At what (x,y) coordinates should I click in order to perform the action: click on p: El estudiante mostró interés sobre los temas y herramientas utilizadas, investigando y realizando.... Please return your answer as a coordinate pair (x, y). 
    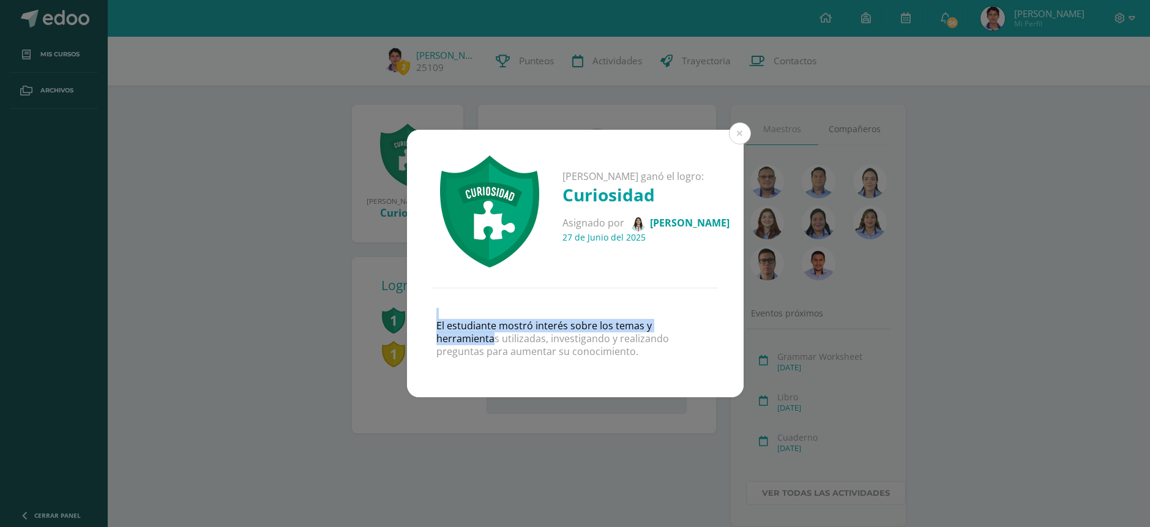
    Looking at the image, I should click on (575, 338).